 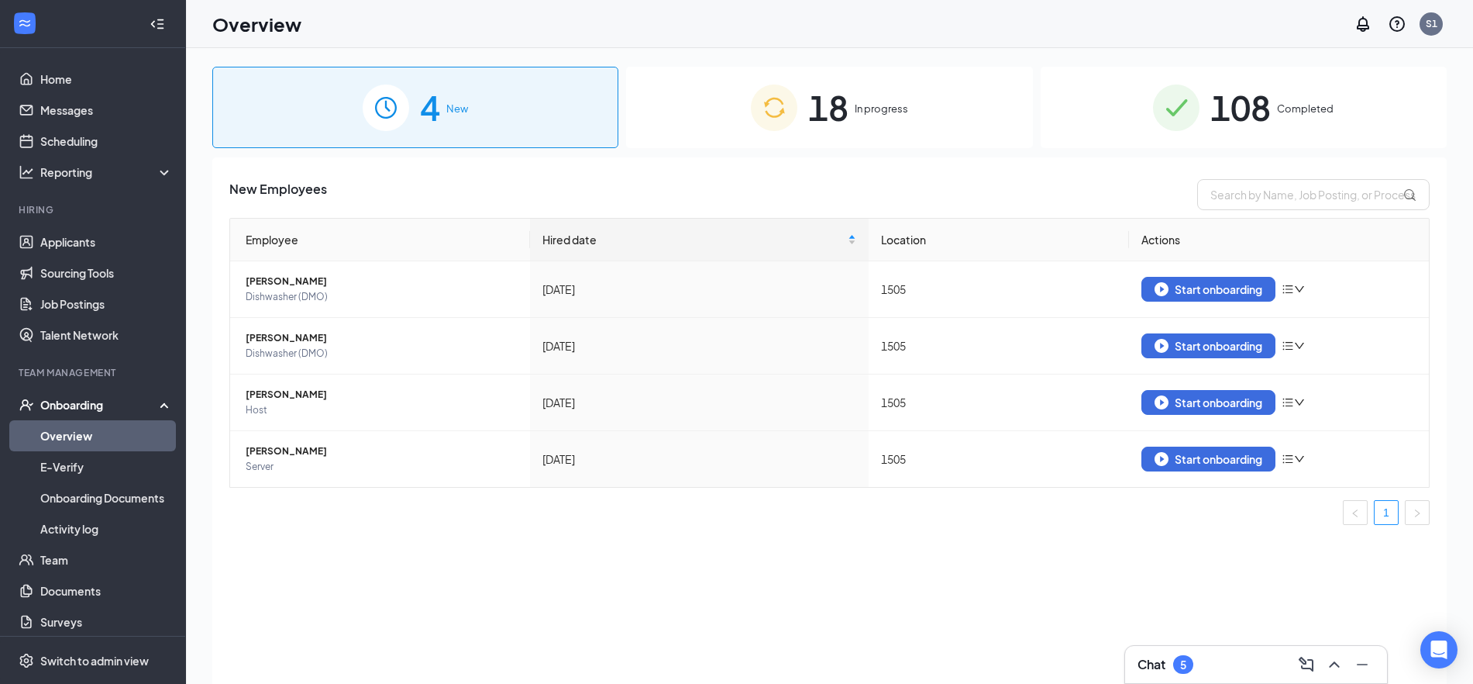 What do you see at coordinates (26, 172) in the screenshot?
I see `svg: Analysis` at bounding box center [26, 172].